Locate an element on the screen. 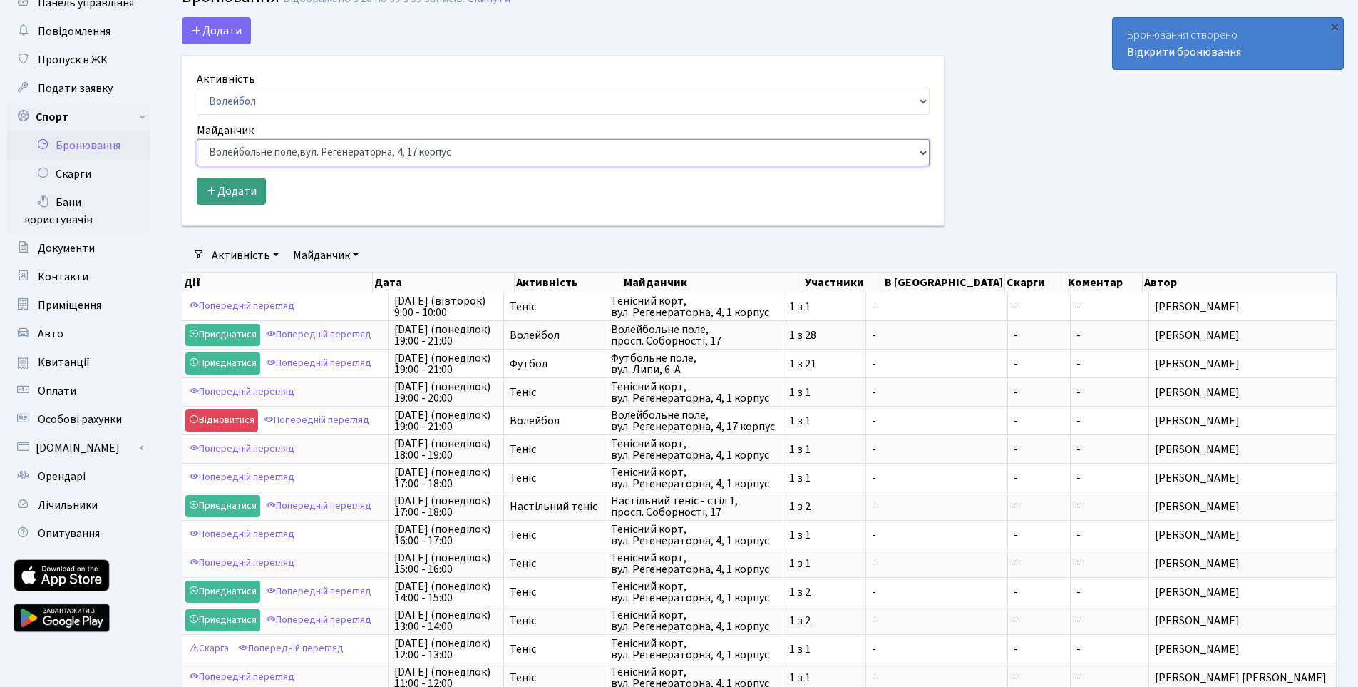 This screenshot has width=1358, height=687. span: Футбольне поле, вул. Липи, 6-А is located at coordinates (694, 364).